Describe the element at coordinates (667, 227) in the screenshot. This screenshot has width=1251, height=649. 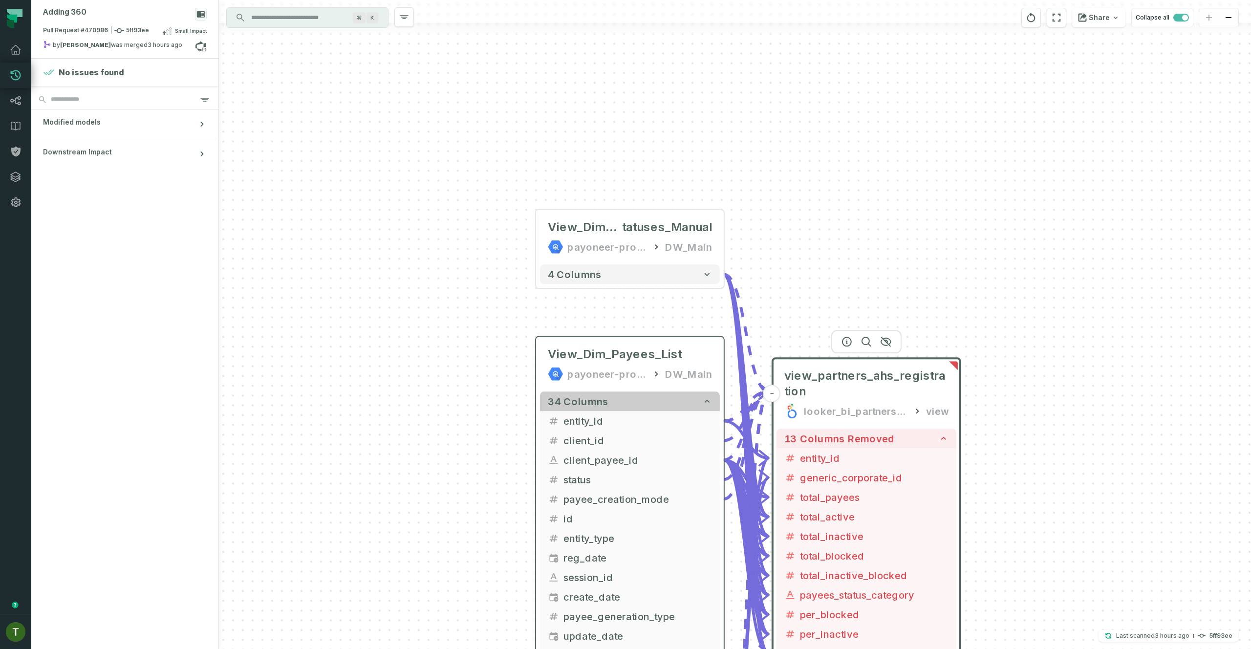
I see `span: tatuses_Manual` at that location.